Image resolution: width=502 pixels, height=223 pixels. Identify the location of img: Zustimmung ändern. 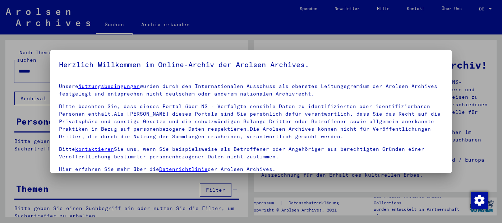
(480, 201).